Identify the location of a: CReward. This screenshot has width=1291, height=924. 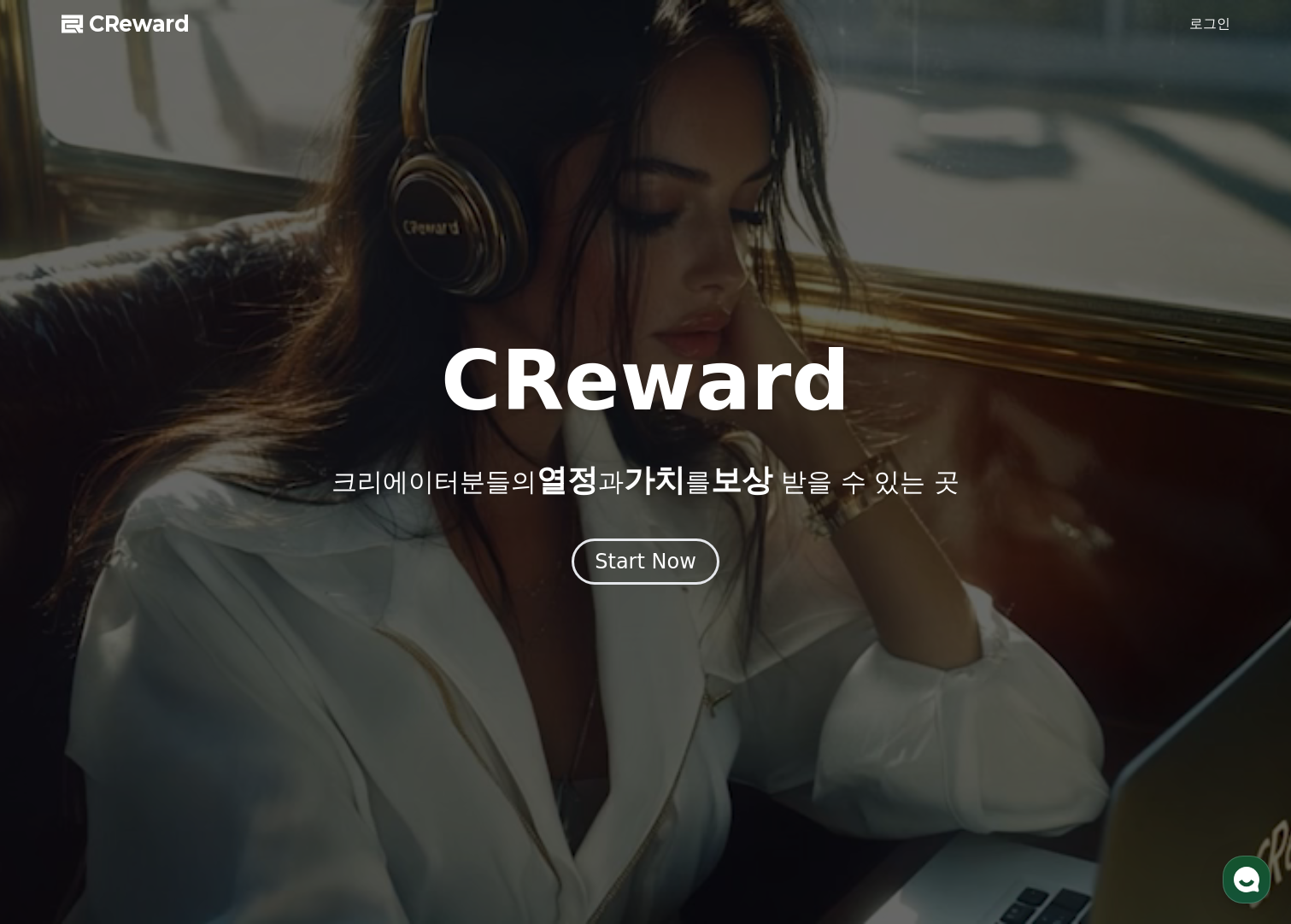
(125, 24).